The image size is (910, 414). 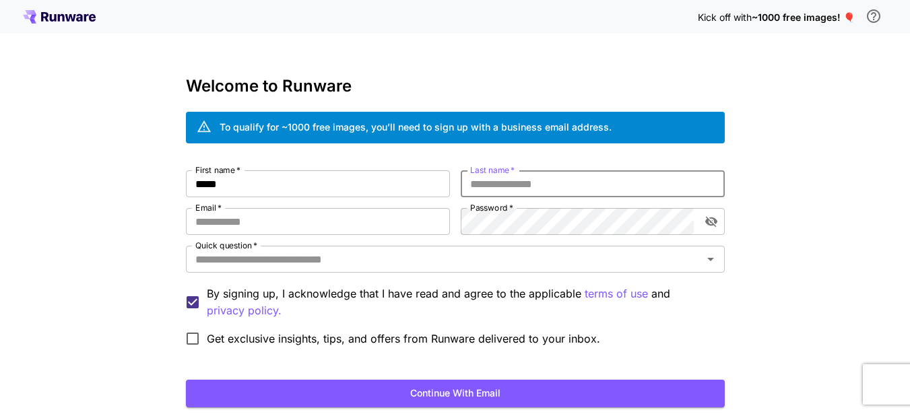 What do you see at coordinates (460, 302) in the screenshot?
I see `p: By signing up, I acknowledge that I have read and agree to the applicable and` at bounding box center [460, 302].